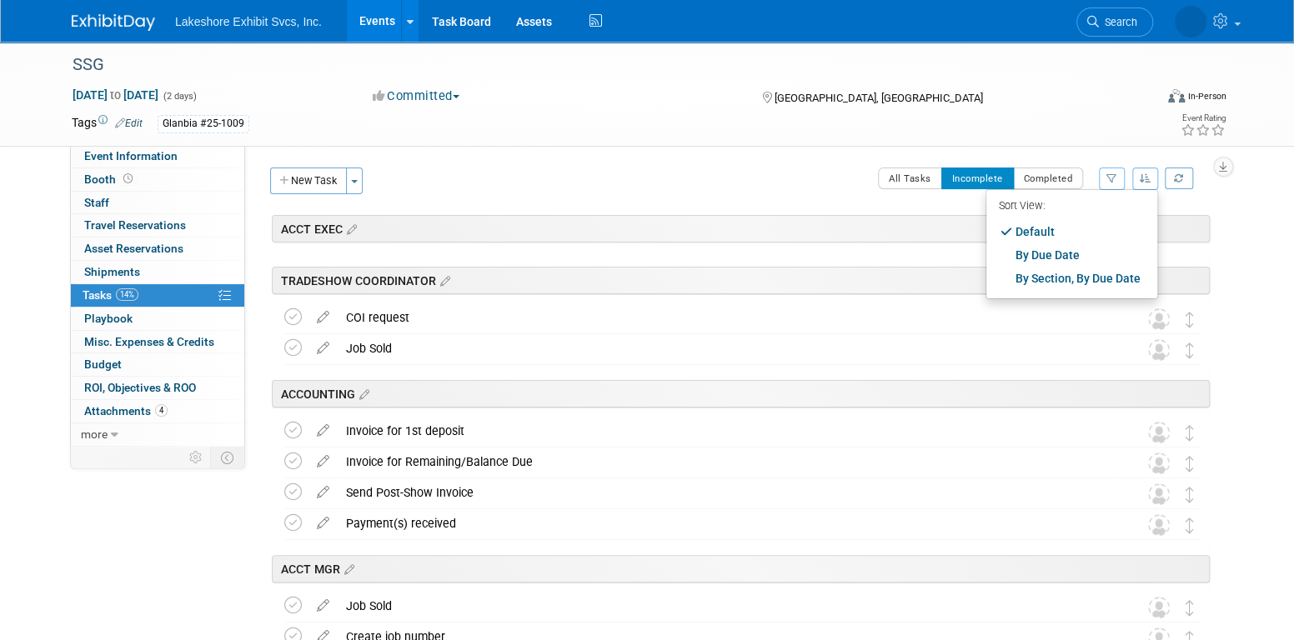 The width and height of the screenshot is (1294, 640). Describe the element at coordinates (108, 319) in the screenshot. I see `span: Playbook` at that location.